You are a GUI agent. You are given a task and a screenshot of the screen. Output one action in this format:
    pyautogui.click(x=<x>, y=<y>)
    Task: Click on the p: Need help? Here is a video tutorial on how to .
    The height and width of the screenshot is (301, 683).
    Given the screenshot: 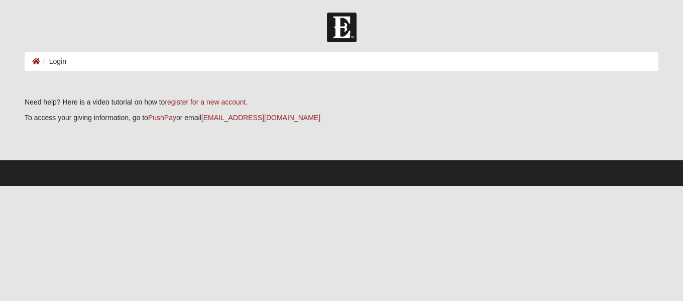 What is the action you would take?
    pyautogui.click(x=342, y=102)
    